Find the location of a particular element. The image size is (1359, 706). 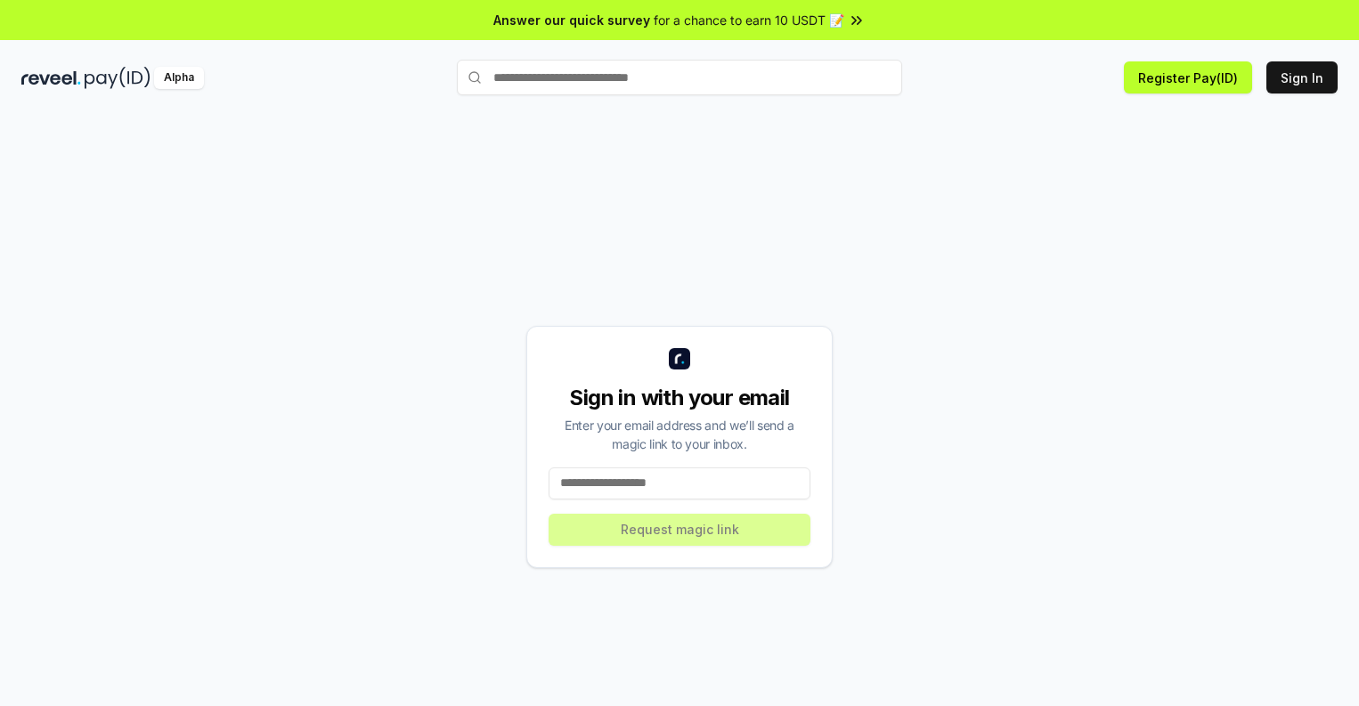

img: reveel_dark is located at coordinates (51, 77).